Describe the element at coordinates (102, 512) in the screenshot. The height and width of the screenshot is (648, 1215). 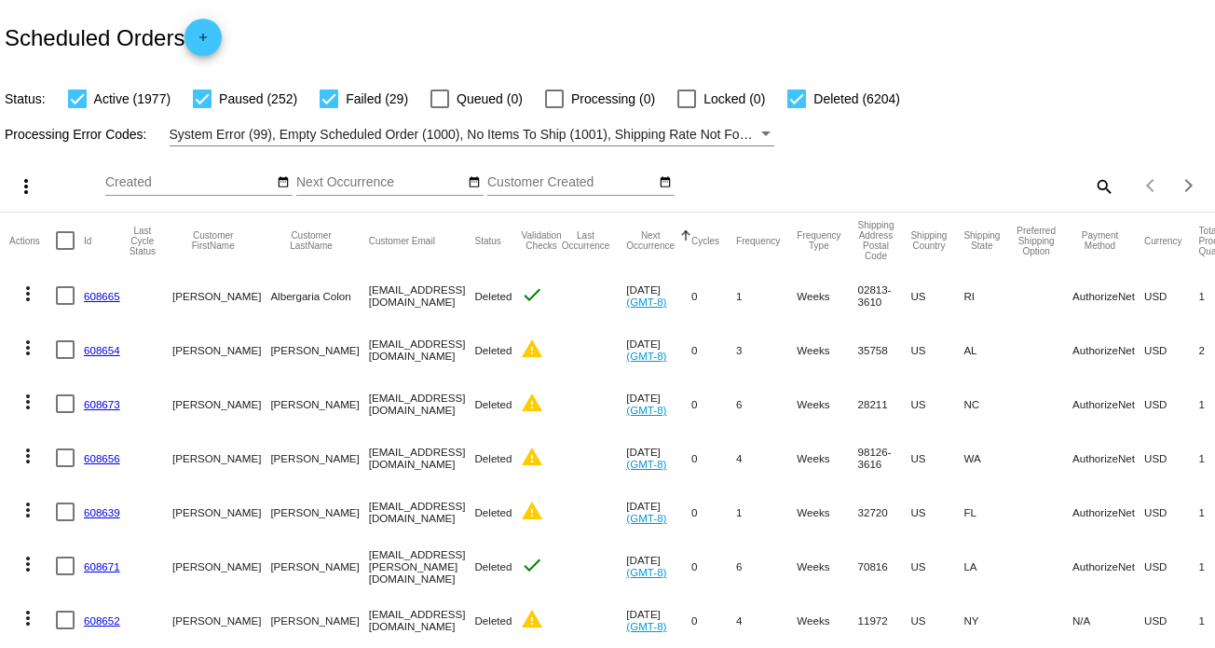
I see `a: 608639` at that location.